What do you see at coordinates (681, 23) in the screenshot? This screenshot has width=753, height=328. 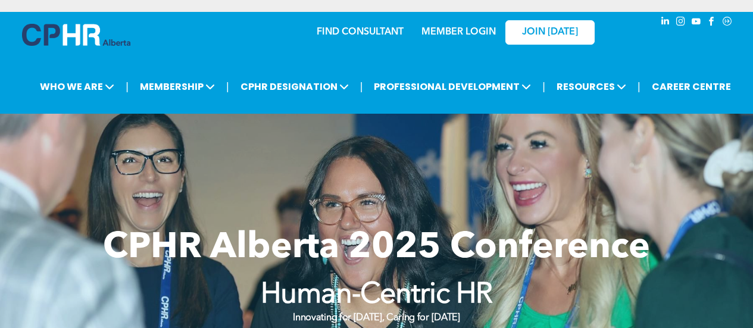 I see `a: instagram` at bounding box center [681, 23].